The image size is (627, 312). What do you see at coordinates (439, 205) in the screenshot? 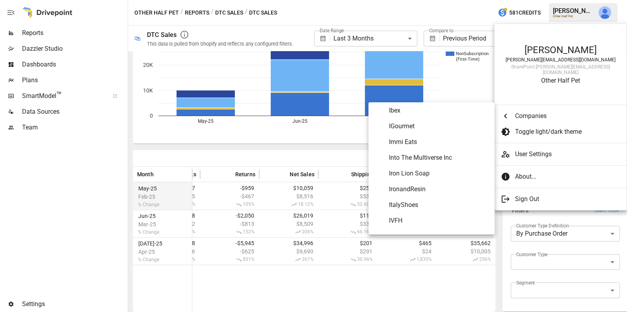
I see `span: ItalyShoes` at bounding box center [439, 205].